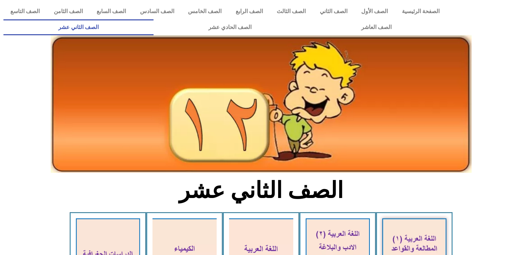 This screenshot has height=255, width=522. Describe the element at coordinates (250, 11) in the screenshot. I see `a: الصف الرابع` at that location.